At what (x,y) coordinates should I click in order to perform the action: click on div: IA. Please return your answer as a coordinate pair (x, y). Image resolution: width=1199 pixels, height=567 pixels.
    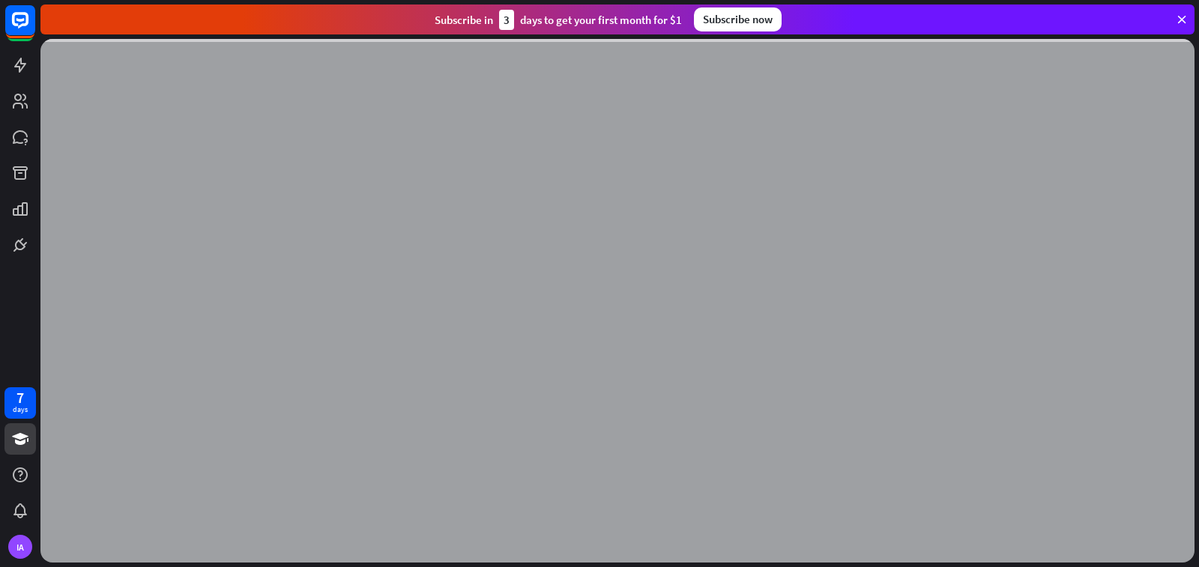
    Looking at the image, I should click on (20, 547).